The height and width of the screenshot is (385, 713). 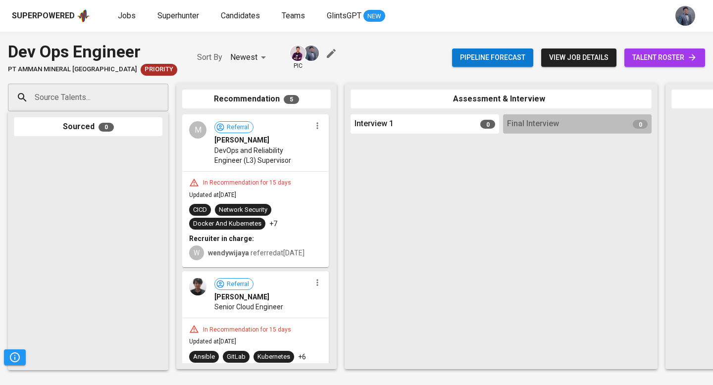 I want to click on p: Newest, so click(x=243, y=57).